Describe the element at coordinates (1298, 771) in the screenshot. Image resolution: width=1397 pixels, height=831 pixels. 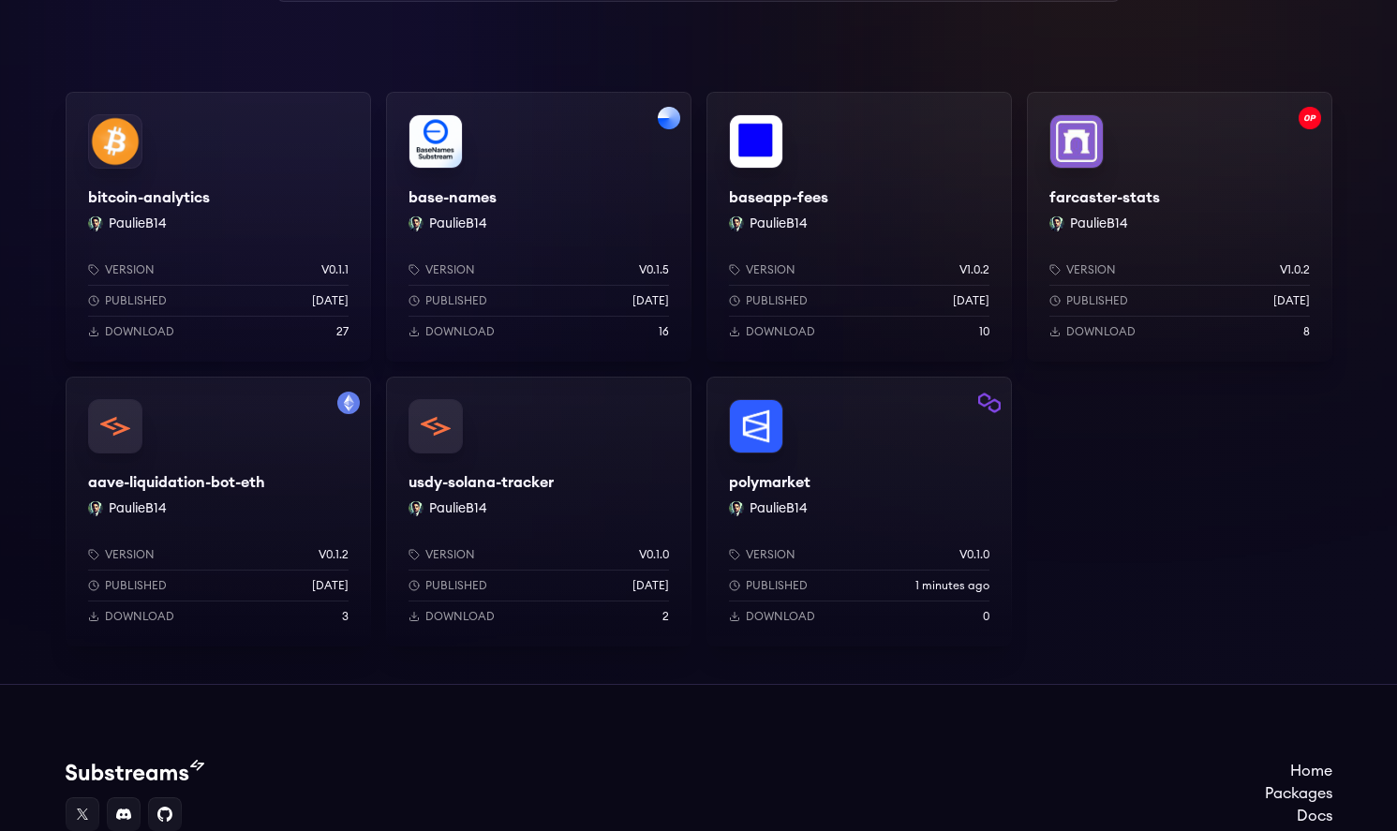
I see `a: Home` at that location.